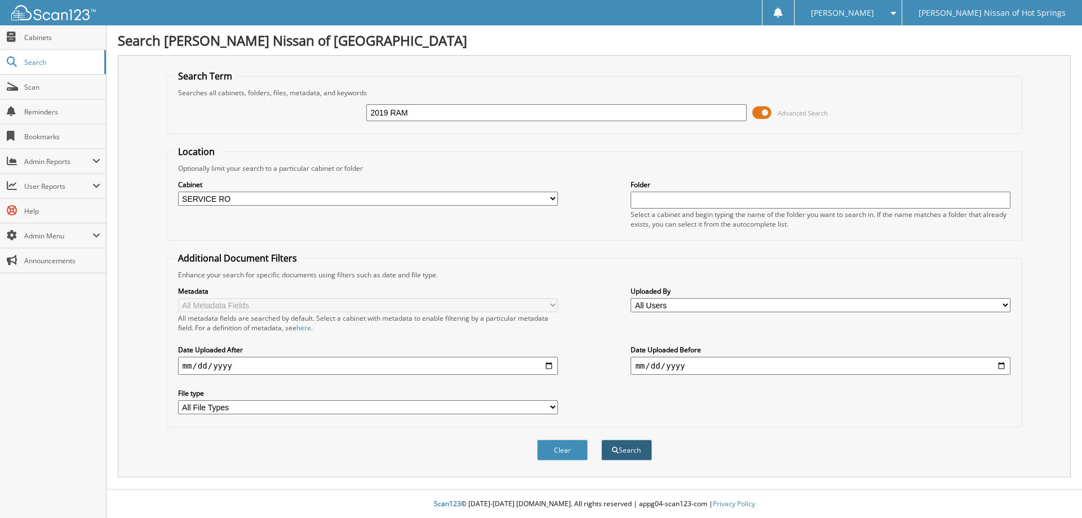 The height and width of the screenshot is (518, 1082). I want to click on span: User Reports, so click(58, 186).